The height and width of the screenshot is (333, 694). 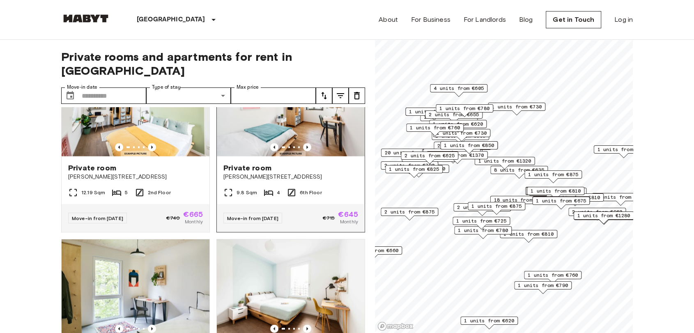 What do you see at coordinates (193, 214) in the screenshot?
I see `span: €665` at bounding box center [193, 214].